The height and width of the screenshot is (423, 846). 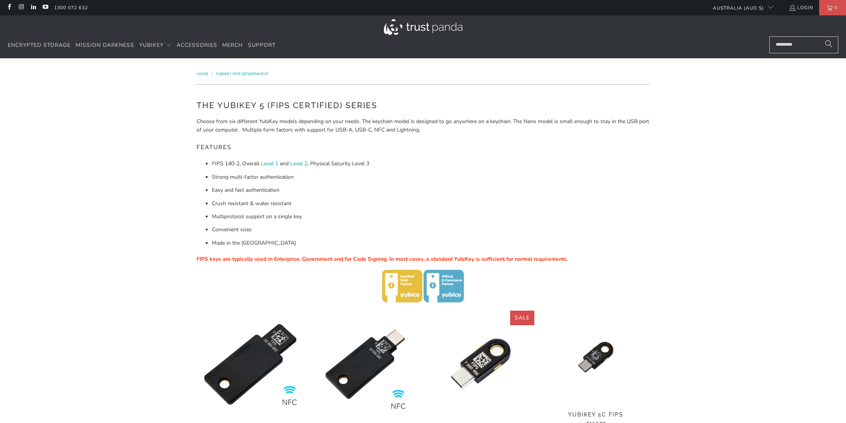 I want to click on span: Home, so click(x=202, y=74).